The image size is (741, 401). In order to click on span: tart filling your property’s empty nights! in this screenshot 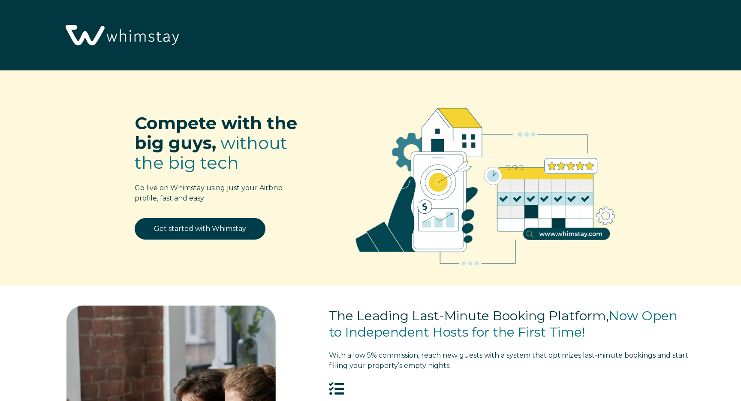, I will do `click(509, 360)`.